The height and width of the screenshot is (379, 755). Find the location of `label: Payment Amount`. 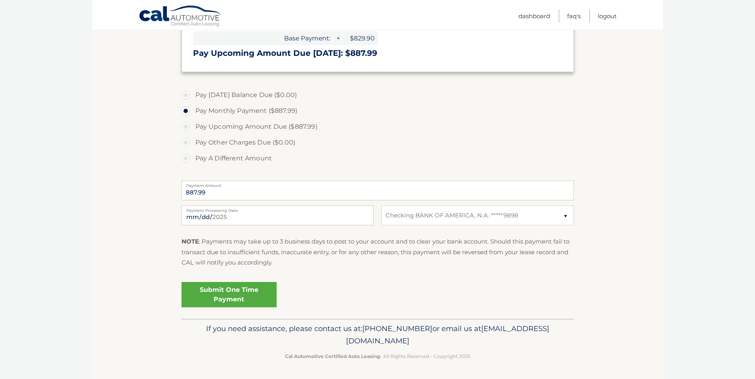

label: Payment Amount is located at coordinates (378, 184).